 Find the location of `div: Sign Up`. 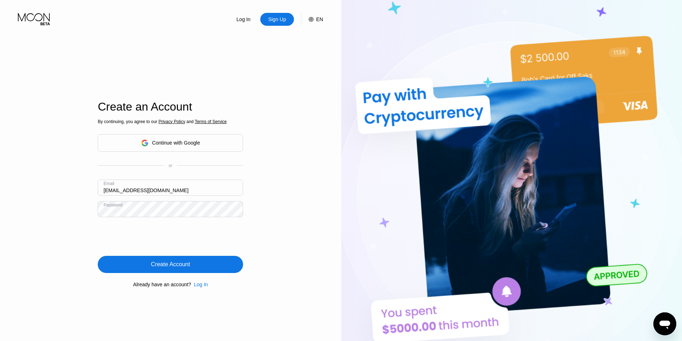

div: Sign Up is located at coordinates (277, 19).